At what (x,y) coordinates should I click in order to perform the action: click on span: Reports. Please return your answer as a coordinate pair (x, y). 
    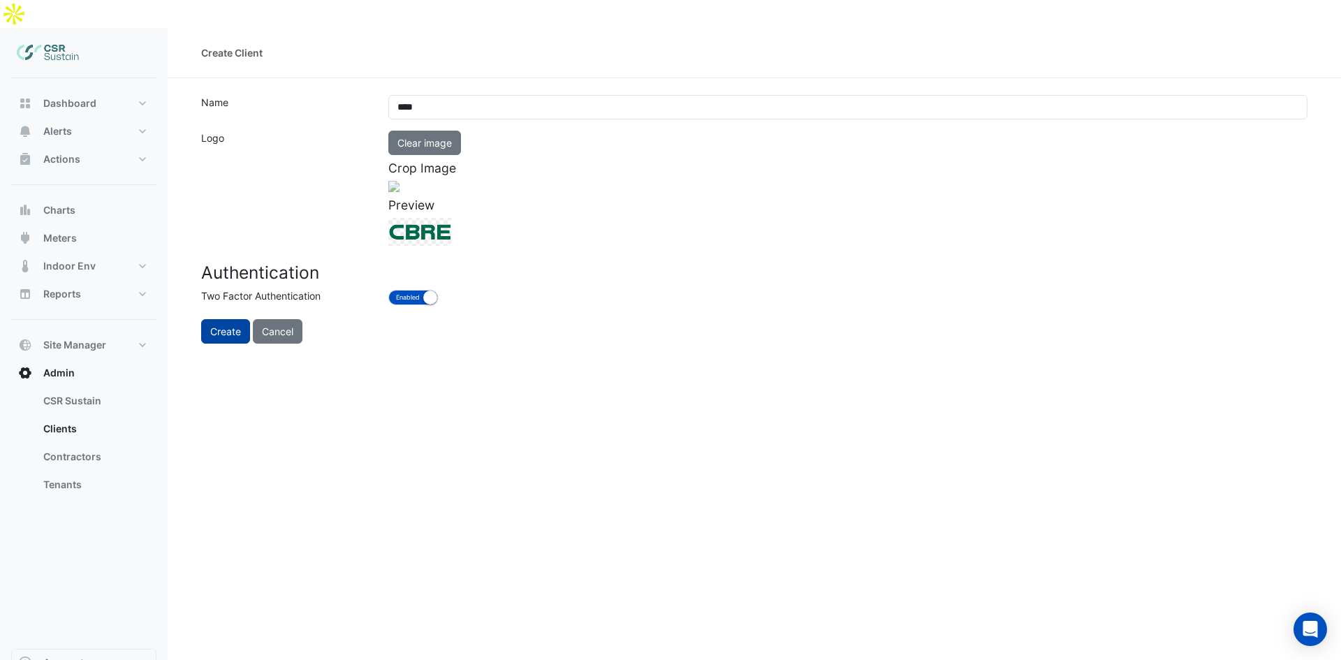
    Looking at the image, I should click on (62, 294).